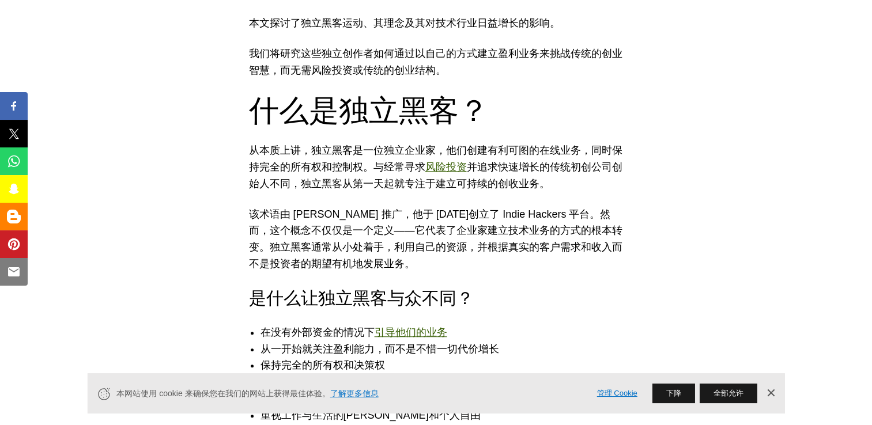  What do you see at coordinates (436, 62) in the screenshot?
I see `p: 我们将研究这些独立创作者如何通过以自己的方式建立盈利业务来挑战传统的创业智慧，而无需风险投资或传统的创业结构。` at bounding box center [436, 62].